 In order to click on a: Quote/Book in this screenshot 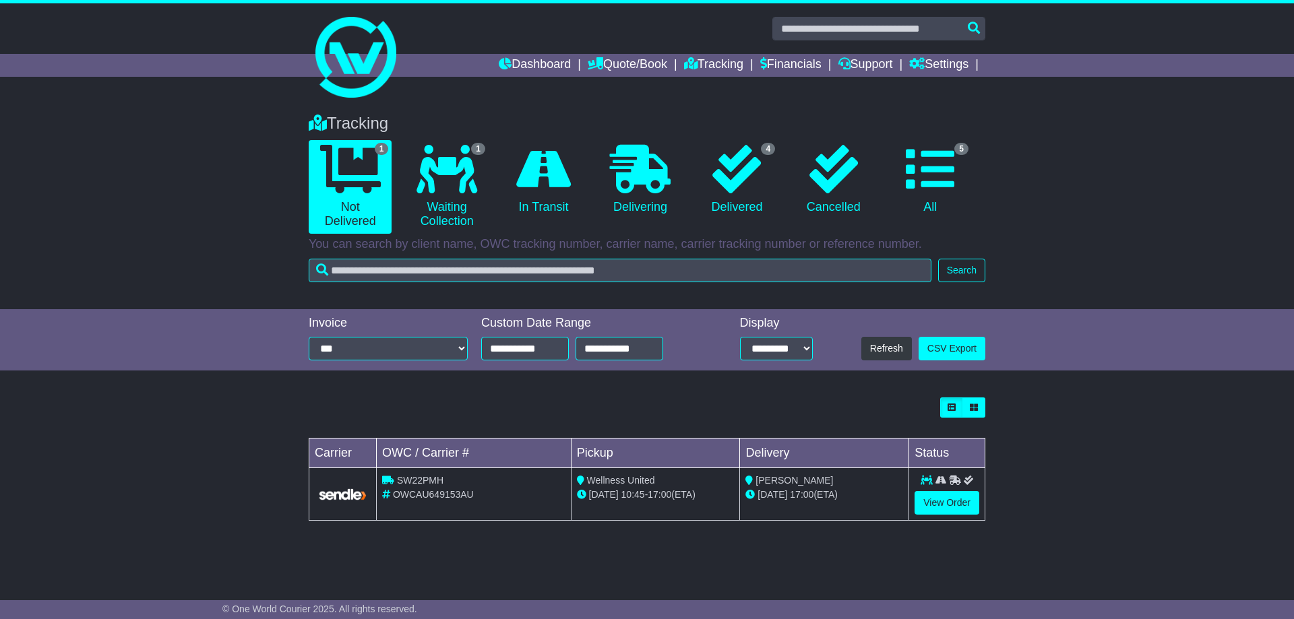, I will do `click(627, 65)`.